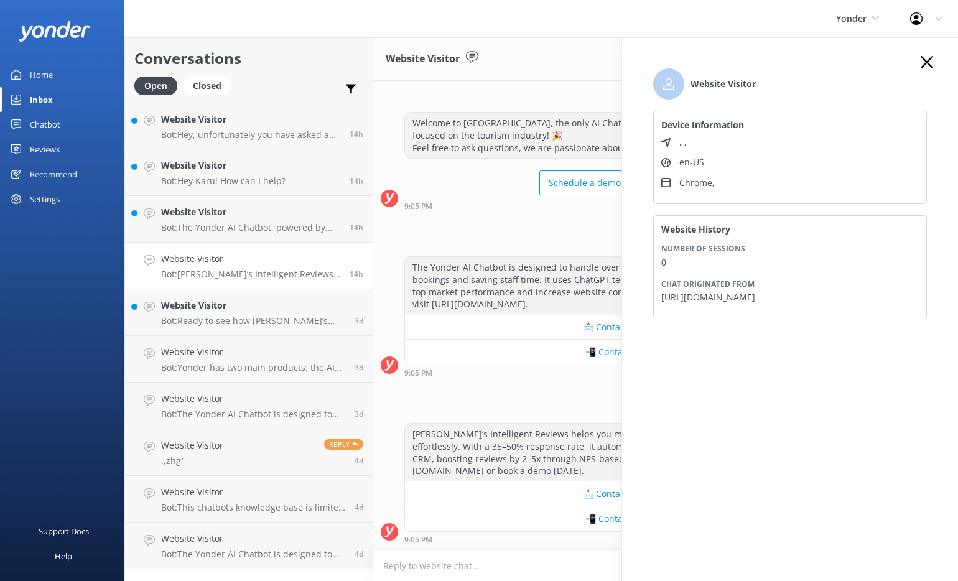  Describe the element at coordinates (249, 126) in the screenshot. I see `a: Website VisitorBot:Hey, unfortunately you have asked a question that is outside of my knowledge b...` at that location.